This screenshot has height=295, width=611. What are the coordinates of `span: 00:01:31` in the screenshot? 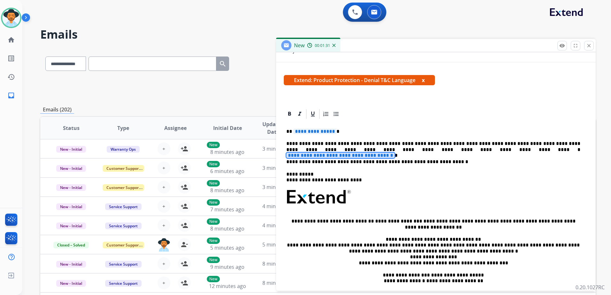 It's located at (323, 46).